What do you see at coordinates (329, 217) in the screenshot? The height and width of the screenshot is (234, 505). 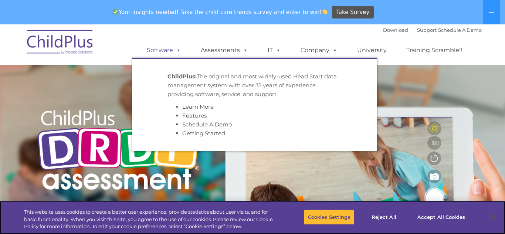 I see `button: Cookies Settings` at bounding box center [329, 217].